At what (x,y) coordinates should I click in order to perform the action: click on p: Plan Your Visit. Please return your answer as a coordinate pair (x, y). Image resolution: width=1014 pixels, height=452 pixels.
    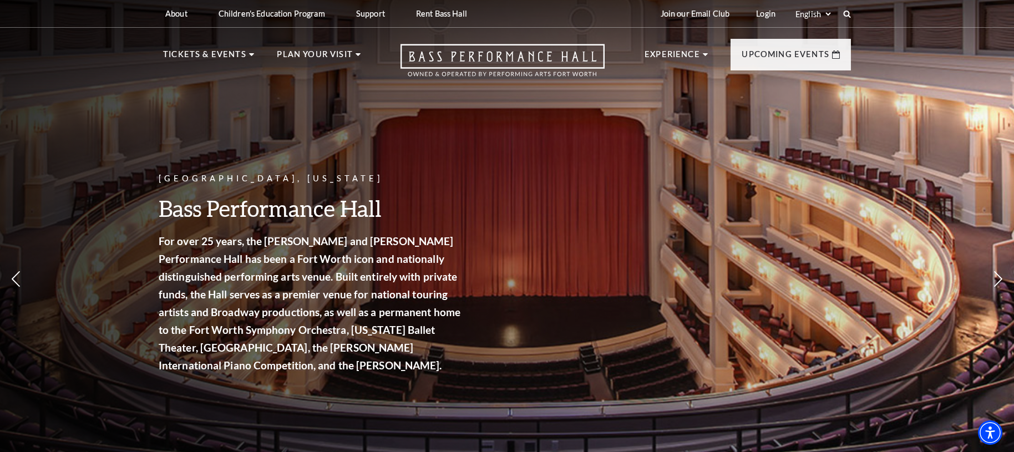
    Looking at the image, I should click on (315, 58).